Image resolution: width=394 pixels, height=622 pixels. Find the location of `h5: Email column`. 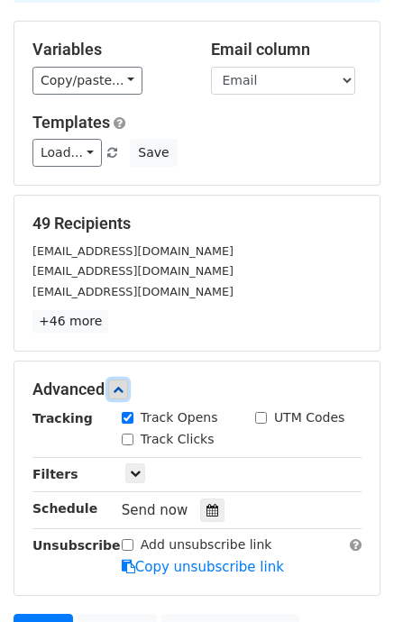

h5: Email column is located at coordinates (286, 50).